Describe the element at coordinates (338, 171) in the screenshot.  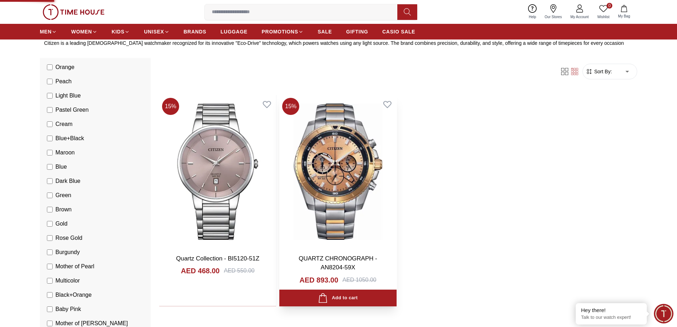
I see `img: QUARTZ CHRONOGRAPH - AN8204-59X` at that location.